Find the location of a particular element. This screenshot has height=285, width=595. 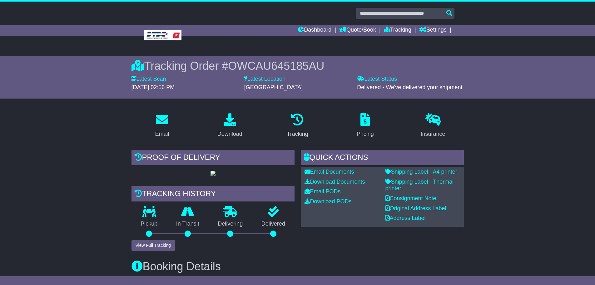

a: Email is located at coordinates (162, 126).